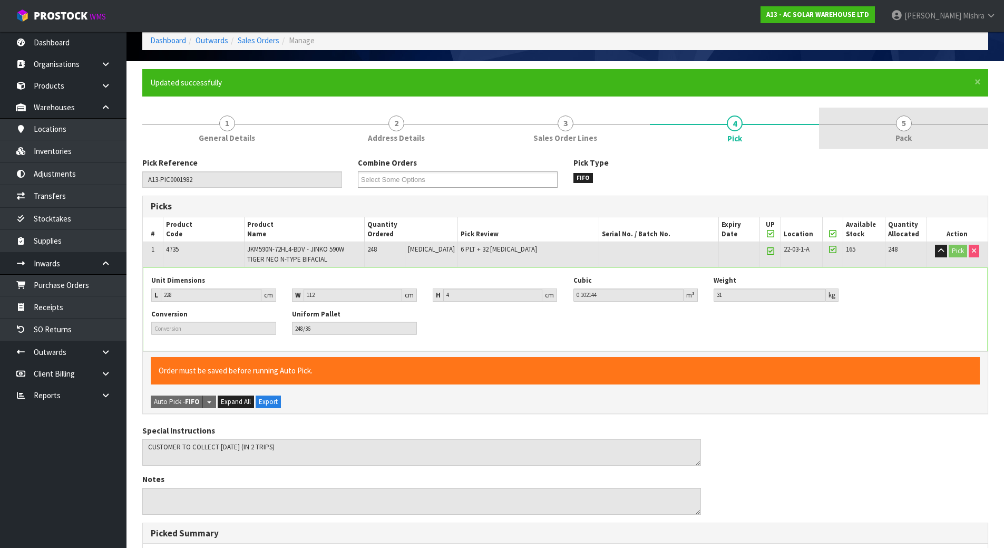 The height and width of the screenshot is (548, 1004). What do you see at coordinates (974, 15) in the screenshot?
I see `span: Mishra` at bounding box center [974, 15].